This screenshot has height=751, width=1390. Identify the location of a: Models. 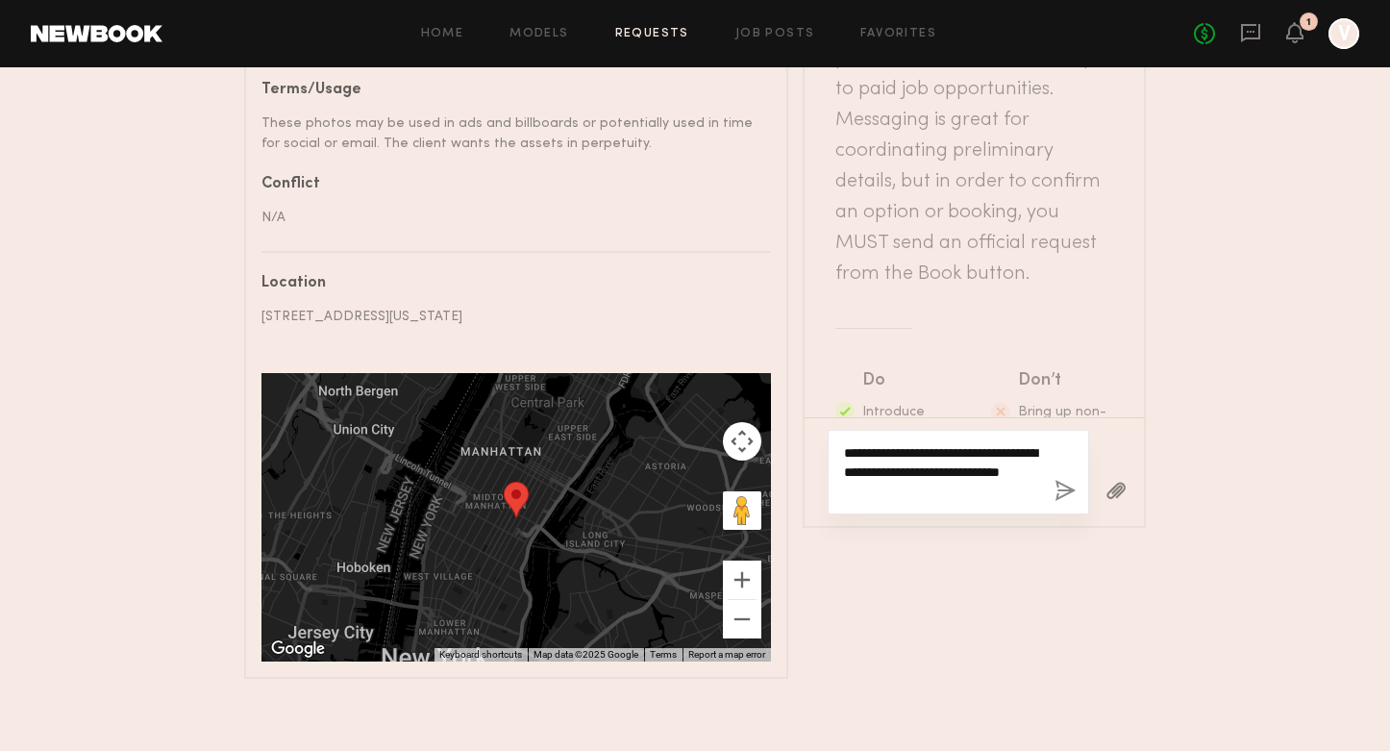
(538, 34).